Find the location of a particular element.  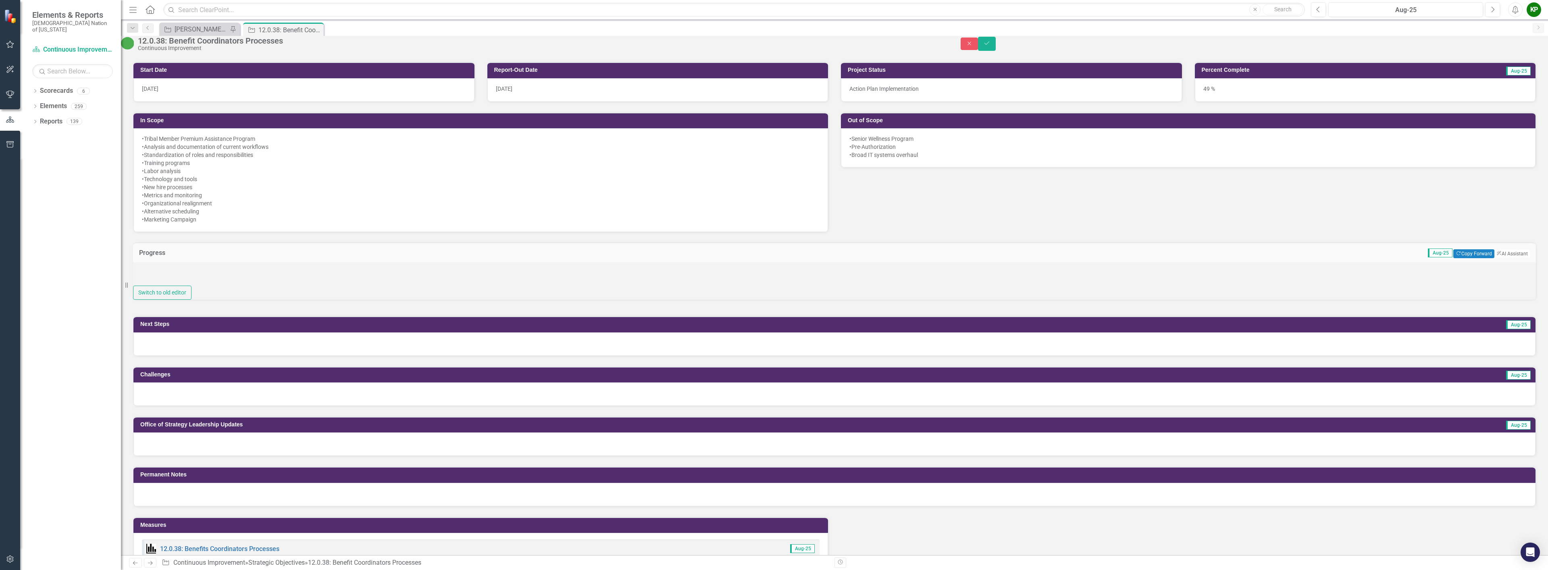

h3: Out of Scope is located at coordinates (1190, 120).